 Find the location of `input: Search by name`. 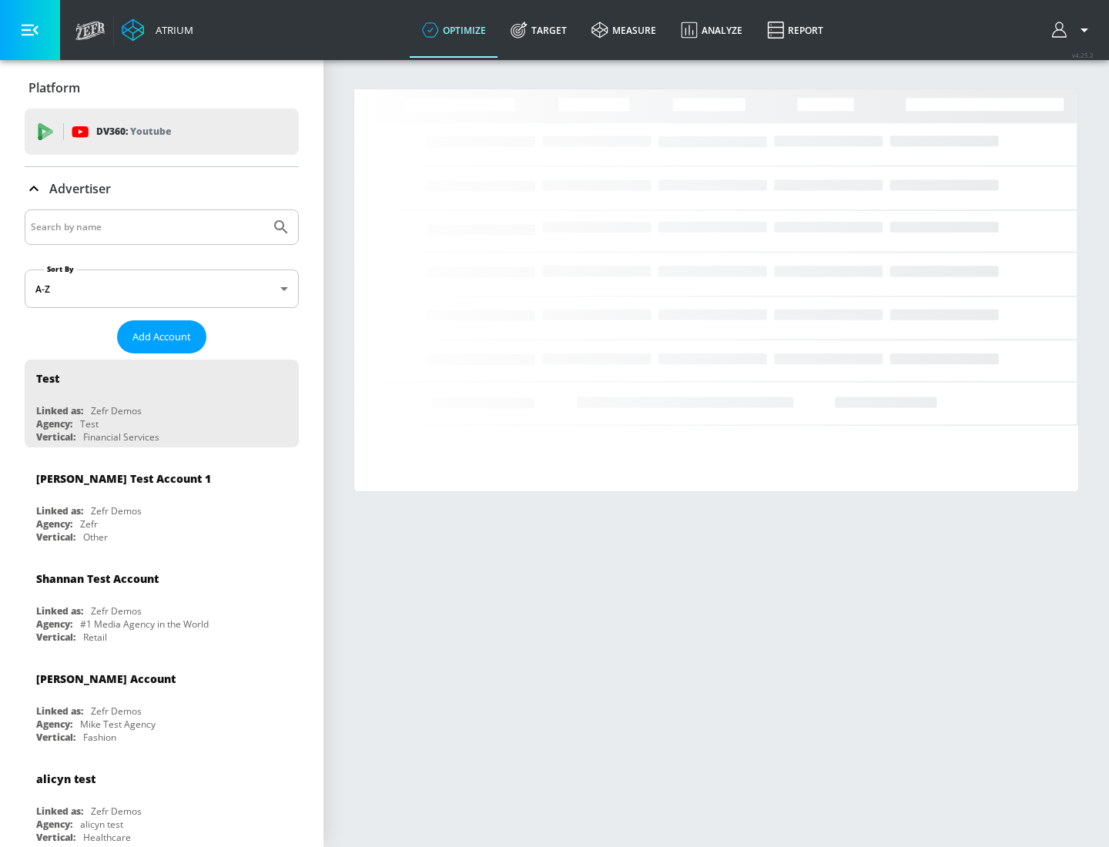

input: Search by name is located at coordinates (147, 227).